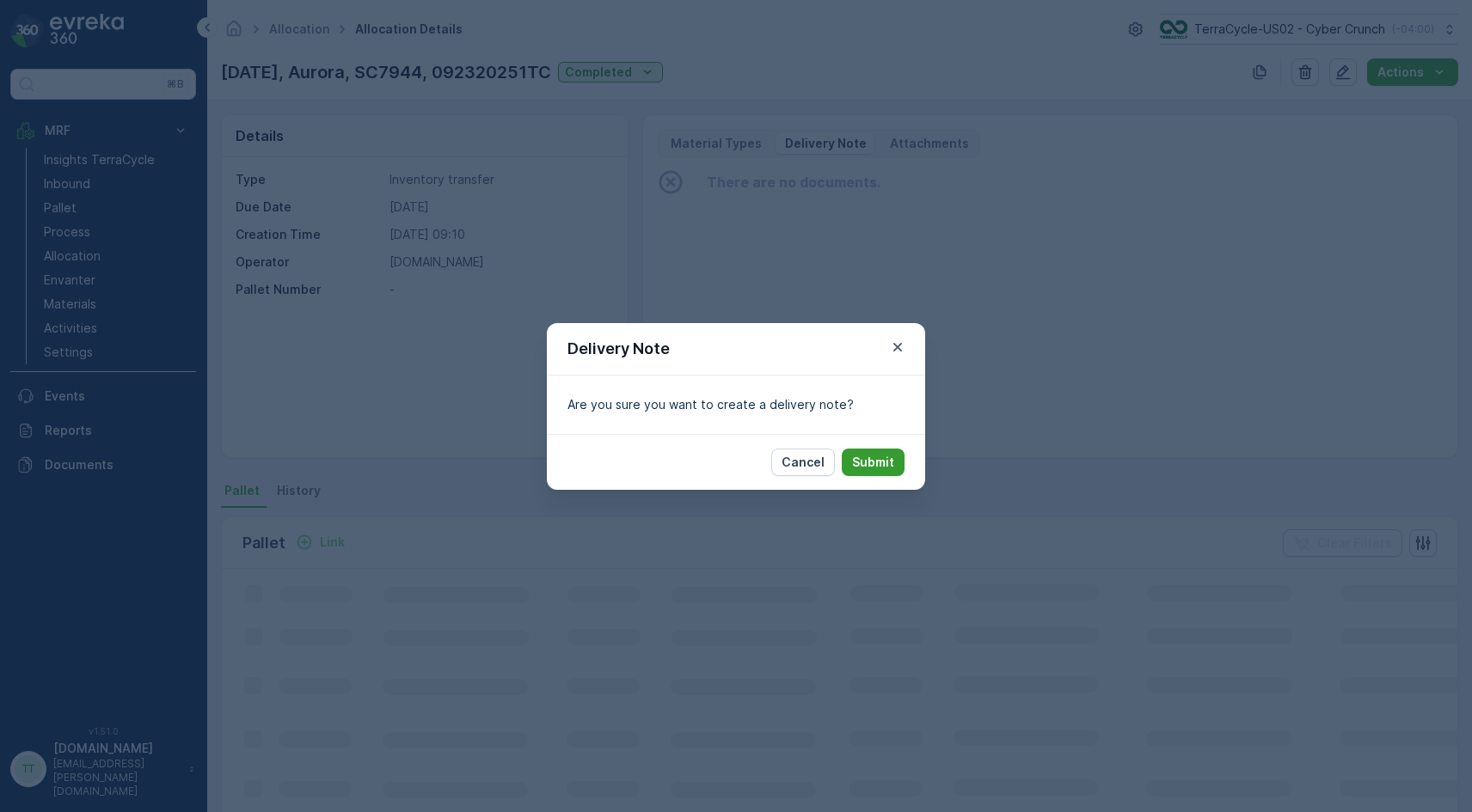 The image size is (1472, 812). What do you see at coordinates (873, 463) in the screenshot?
I see `p: Submit` at bounding box center [873, 463].